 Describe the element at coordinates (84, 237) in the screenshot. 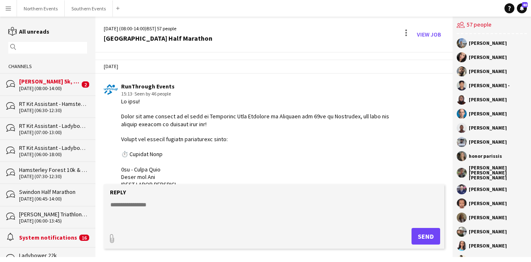

I see `span: 16` at that location.